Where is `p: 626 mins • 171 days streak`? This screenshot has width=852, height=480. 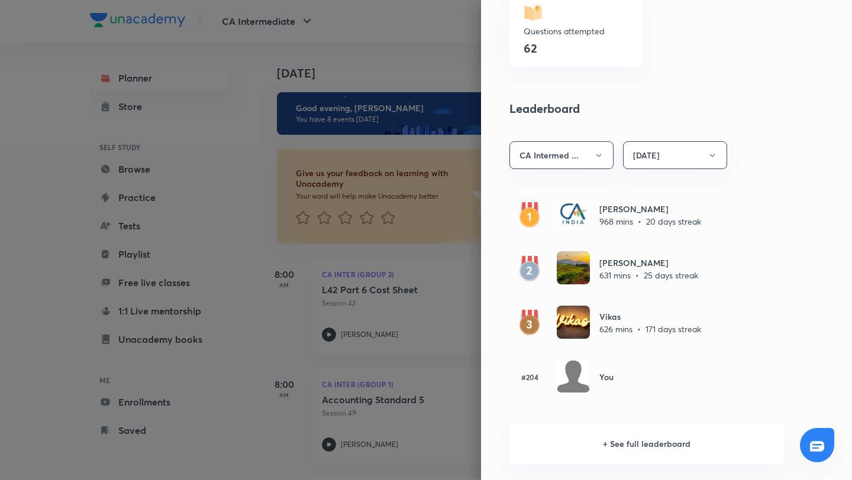
p: 626 mins • 171 days streak is located at coordinates (650, 329).